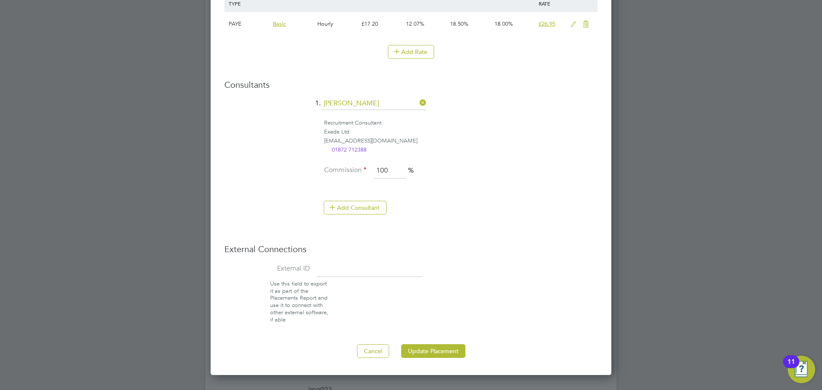 The width and height of the screenshot is (822, 390). What do you see at coordinates (503, 24) in the screenshot?
I see `span: 18.00%` at bounding box center [503, 24].